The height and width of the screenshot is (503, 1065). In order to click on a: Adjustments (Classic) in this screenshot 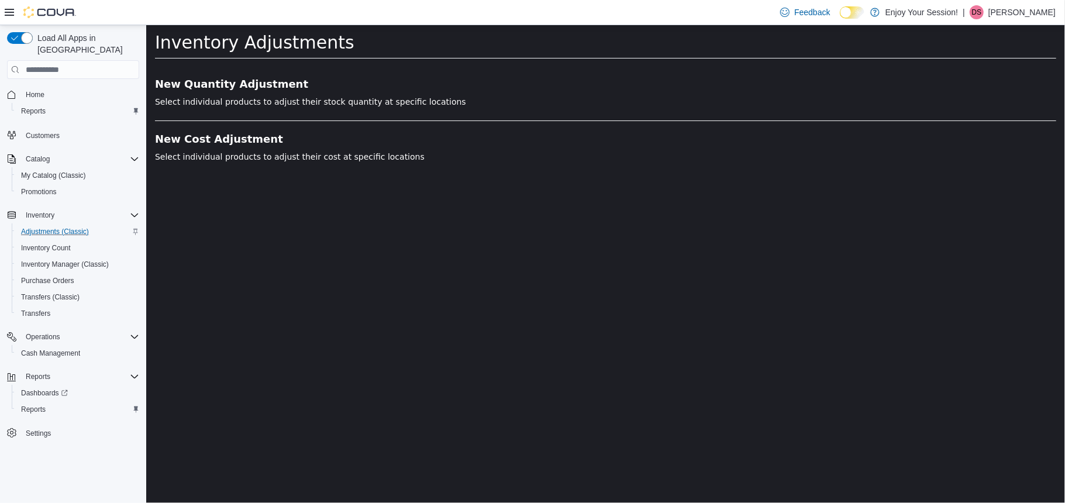, I will do `click(55, 232)`.